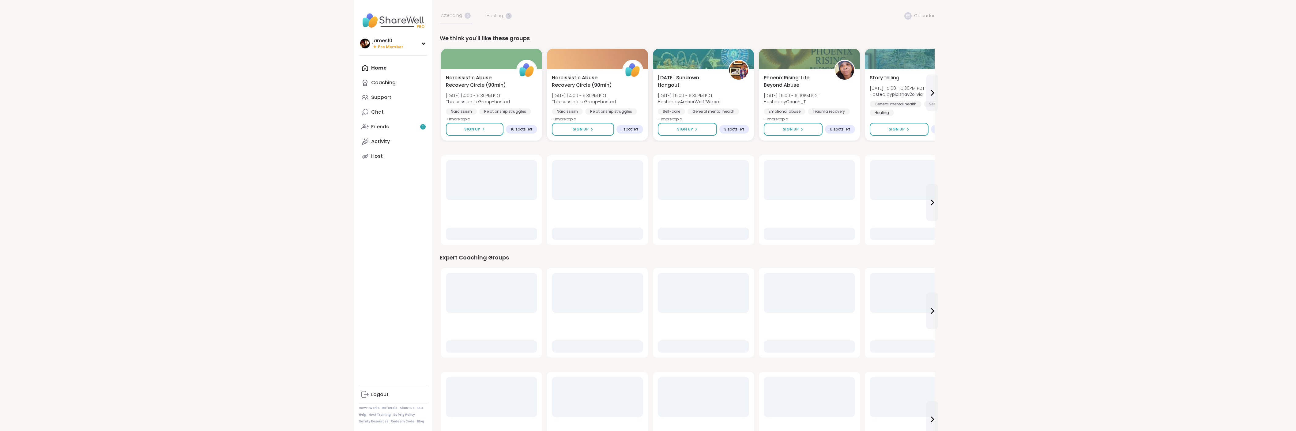 This screenshot has height=431, width=1296. Describe the element at coordinates (700, 102) in the screenshot. I see `b: AmberWolffWizard` at that location.